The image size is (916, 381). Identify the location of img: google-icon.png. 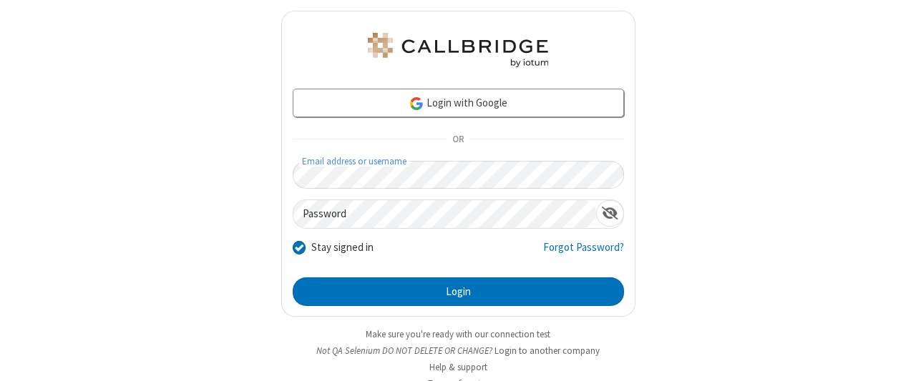
(416, 104).